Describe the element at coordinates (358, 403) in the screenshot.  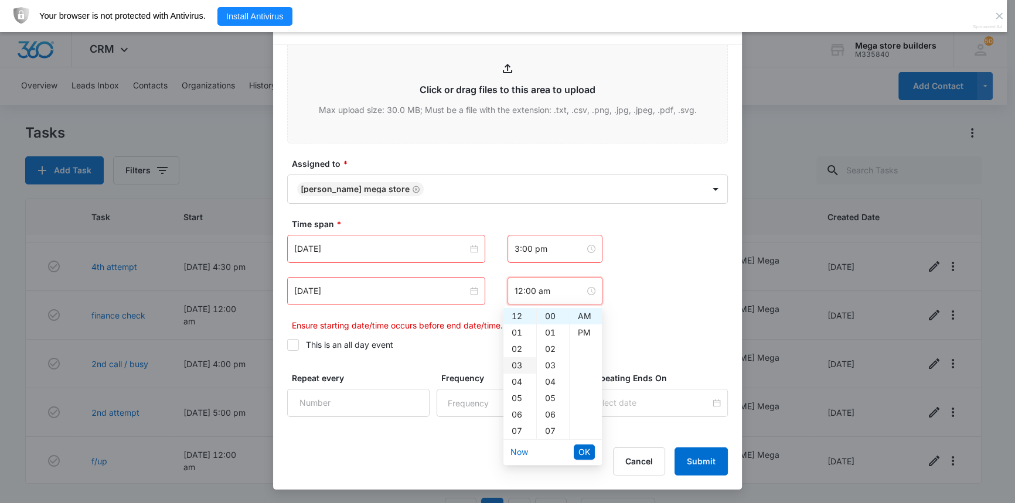
I see `input: Number` at that location.